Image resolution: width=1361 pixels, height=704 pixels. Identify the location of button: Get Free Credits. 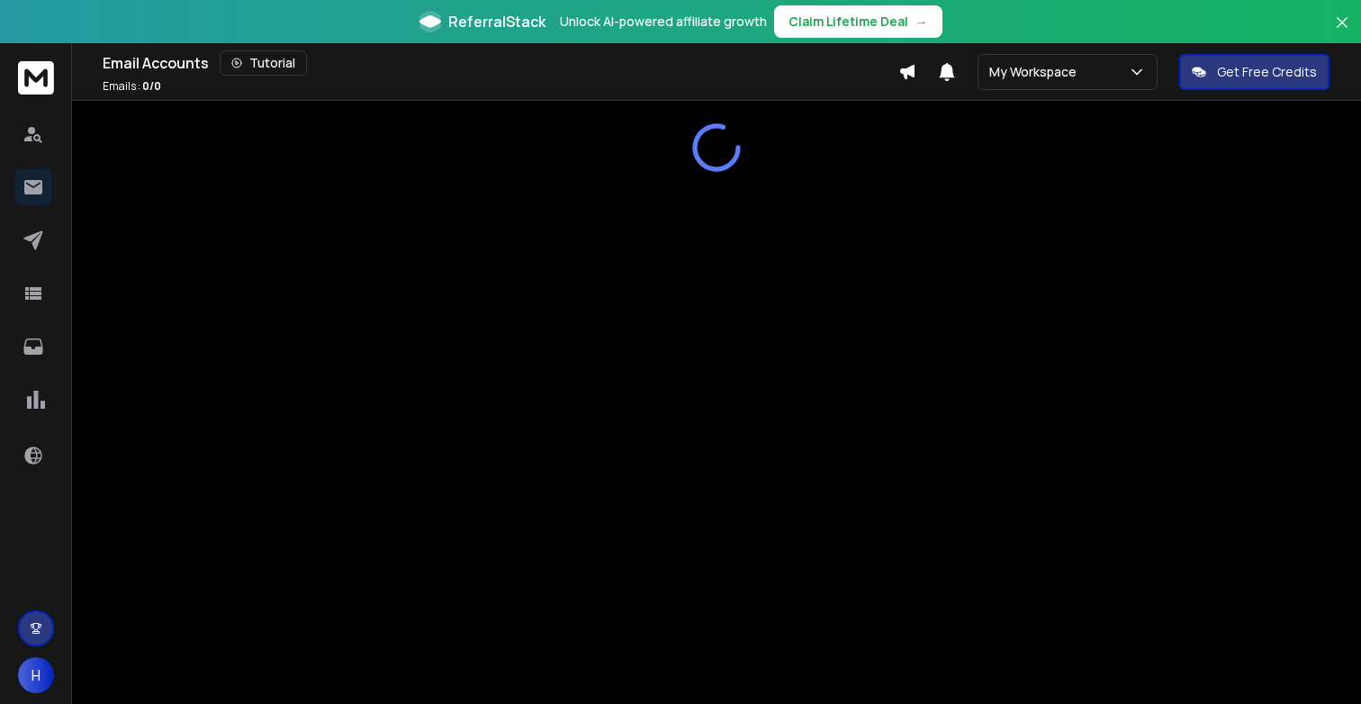
(1254, 72).